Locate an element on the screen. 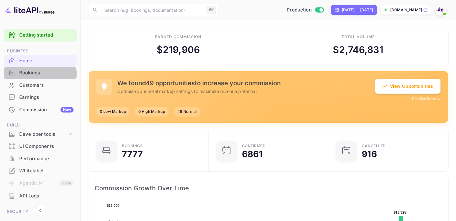 The height and width of the screenshot is (221, 456). div: 7777 is located at coordinates (132, 154).